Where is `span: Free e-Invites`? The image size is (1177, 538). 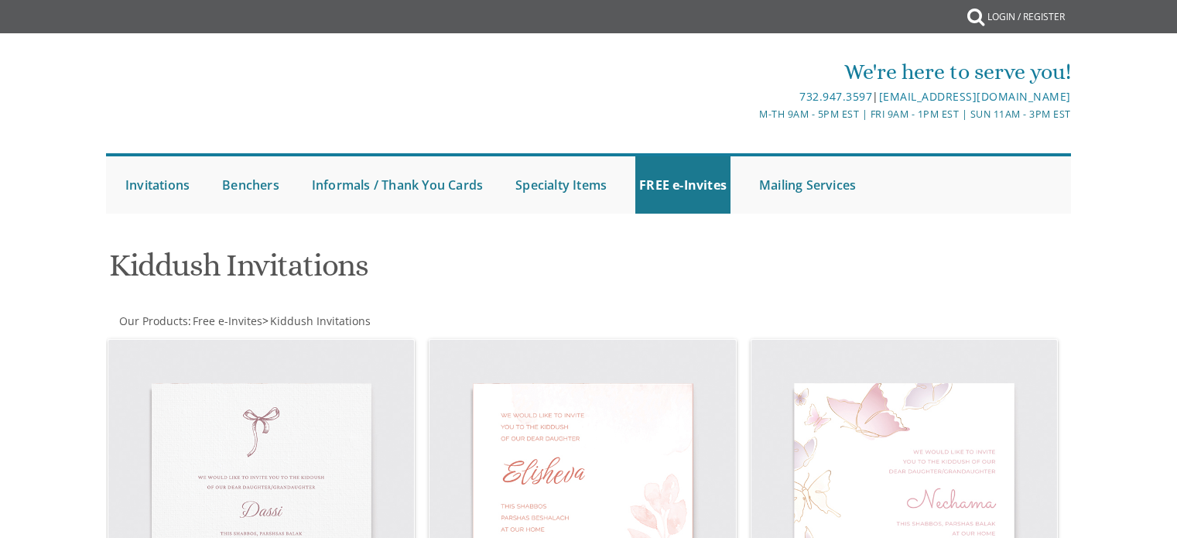
span: Free e-Invites is located at coordinates (227, 320).